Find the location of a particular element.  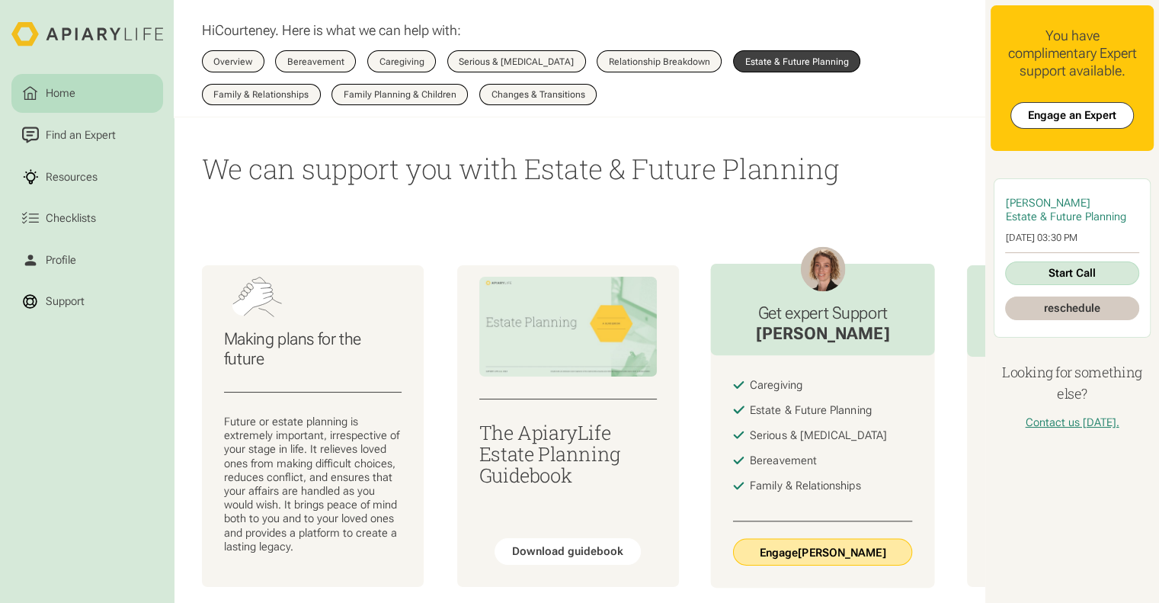

a: Start Call is located at coordinates (1071, 273).